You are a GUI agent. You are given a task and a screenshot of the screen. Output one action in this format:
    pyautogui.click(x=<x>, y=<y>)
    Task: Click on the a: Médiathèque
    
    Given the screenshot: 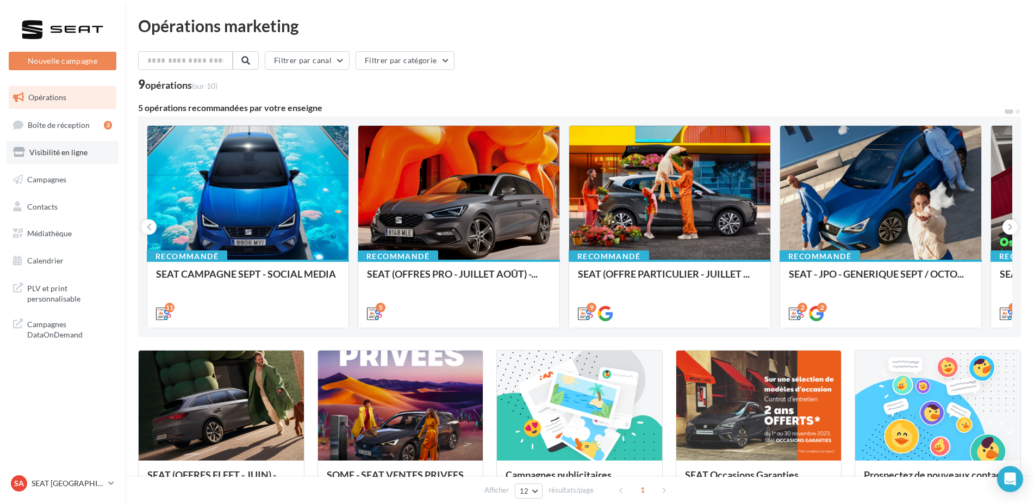 What is the action you would take?
    pyautogui.click(x=63, y=233)
    